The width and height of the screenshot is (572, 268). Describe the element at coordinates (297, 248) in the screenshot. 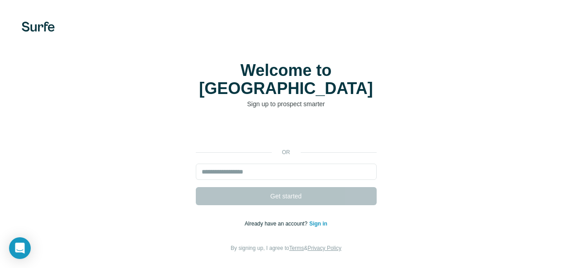

I see `a: Terms` at that location.